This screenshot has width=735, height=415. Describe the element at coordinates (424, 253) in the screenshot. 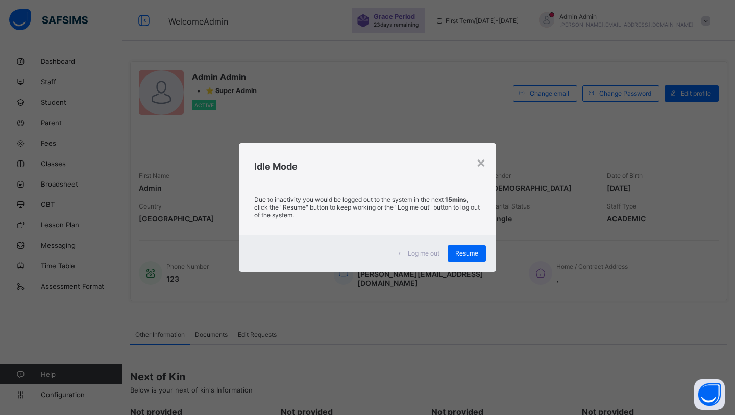

I see `span: Log me out` at that location.